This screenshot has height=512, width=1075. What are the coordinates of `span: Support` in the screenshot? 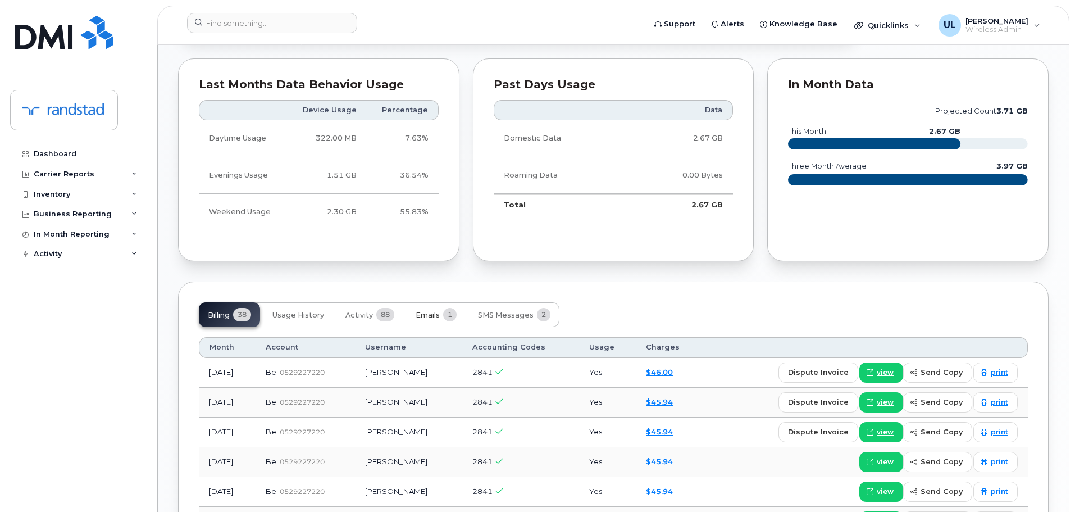 It's located at (680, 24).